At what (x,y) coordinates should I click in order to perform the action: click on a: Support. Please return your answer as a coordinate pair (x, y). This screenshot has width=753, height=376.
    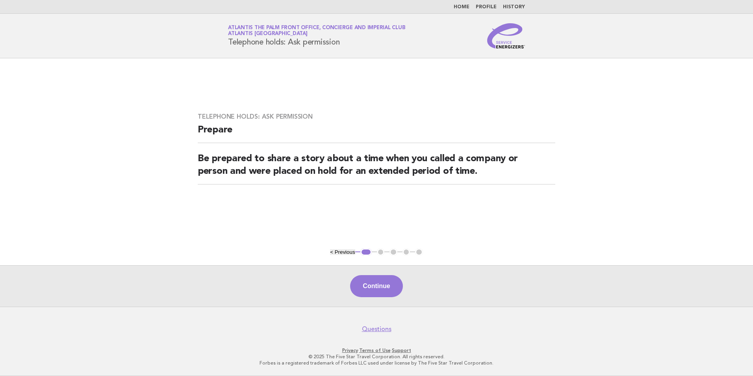
    Looking at the image, I should click on (401, 350).